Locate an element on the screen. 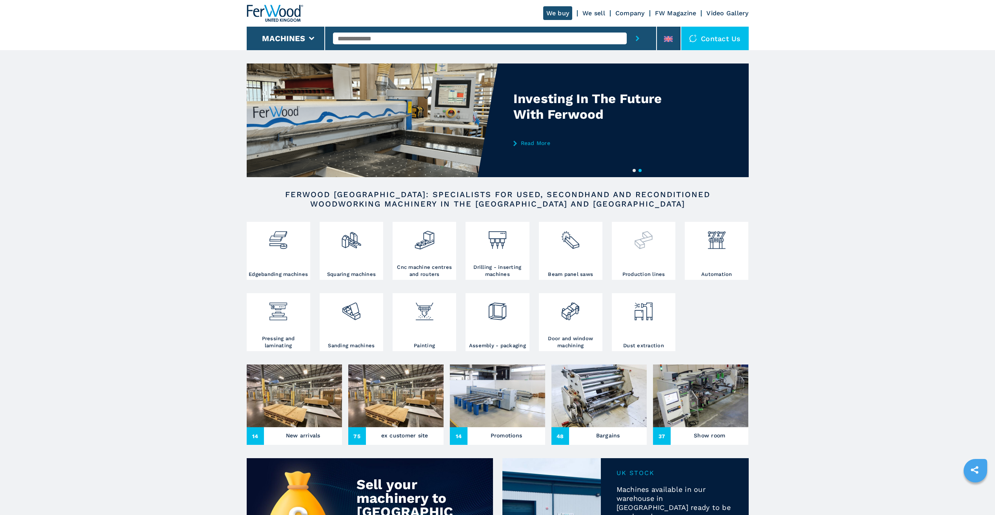 Image resolution: width=995 pixels, height=515 pixels. h3: New arrivals is located at coordinates (303, 436).